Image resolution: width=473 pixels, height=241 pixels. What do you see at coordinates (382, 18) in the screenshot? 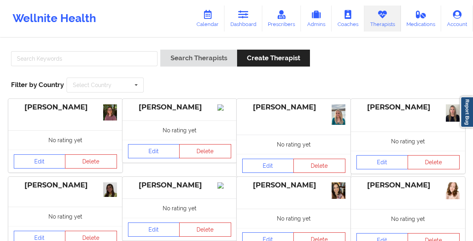
I see `a: Therapists` at bounding box center [382, 18].